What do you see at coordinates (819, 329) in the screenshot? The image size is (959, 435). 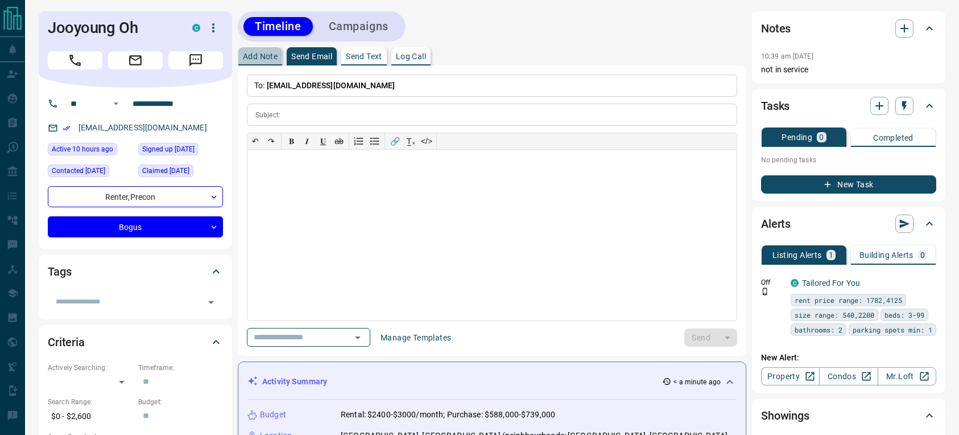 I see `span: bathrooms: 2` at bounding box center [819, 329].